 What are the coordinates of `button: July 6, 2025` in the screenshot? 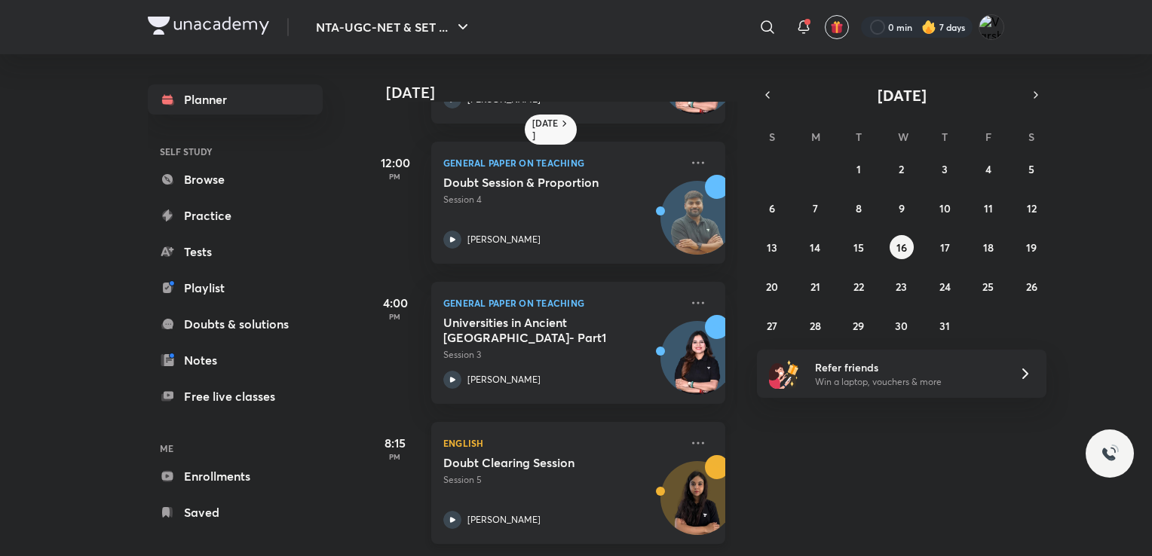 It's located at (772, 208).